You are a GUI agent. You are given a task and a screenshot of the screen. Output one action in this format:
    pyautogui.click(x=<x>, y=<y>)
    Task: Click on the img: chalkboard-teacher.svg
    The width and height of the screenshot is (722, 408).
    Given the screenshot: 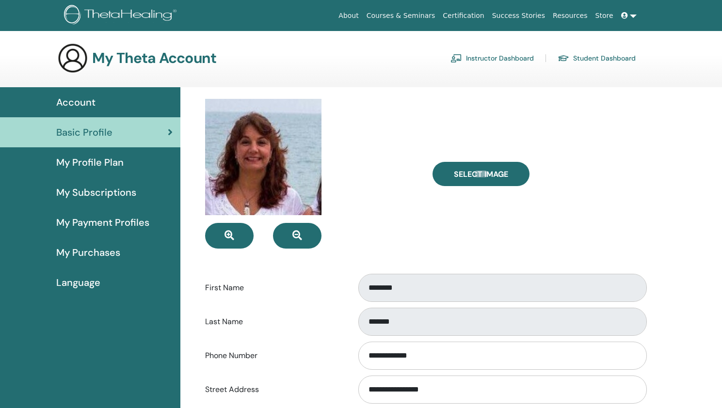 What is the action you would take?
    pyautogui.click(x=456, y=58)
    